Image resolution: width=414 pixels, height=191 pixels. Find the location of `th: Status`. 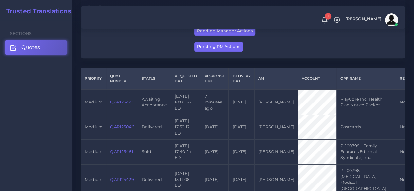

th: Status is located at coordinates (154, 79).